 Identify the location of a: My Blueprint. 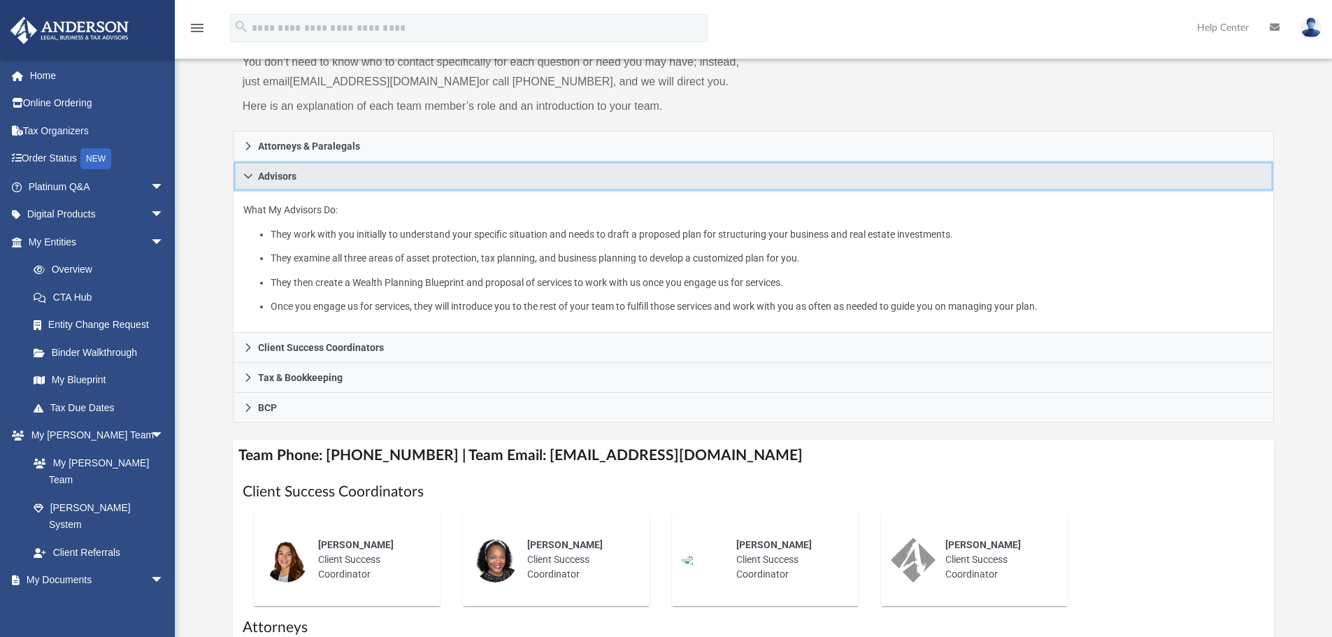
(99, 380).